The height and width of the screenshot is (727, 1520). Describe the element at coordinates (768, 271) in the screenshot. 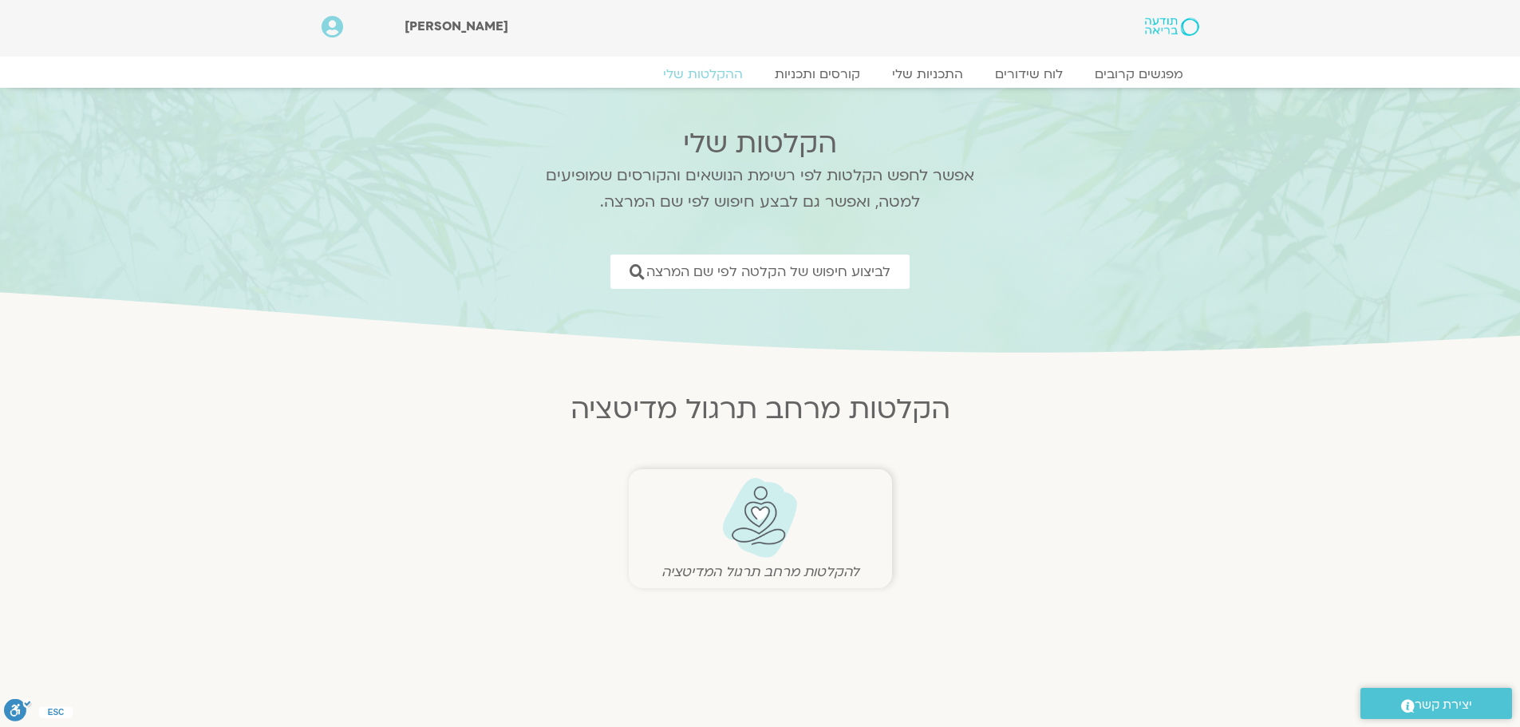

I see `span: לביצוע חיפוש של הקלטה לפי שם המרצה` at that location.